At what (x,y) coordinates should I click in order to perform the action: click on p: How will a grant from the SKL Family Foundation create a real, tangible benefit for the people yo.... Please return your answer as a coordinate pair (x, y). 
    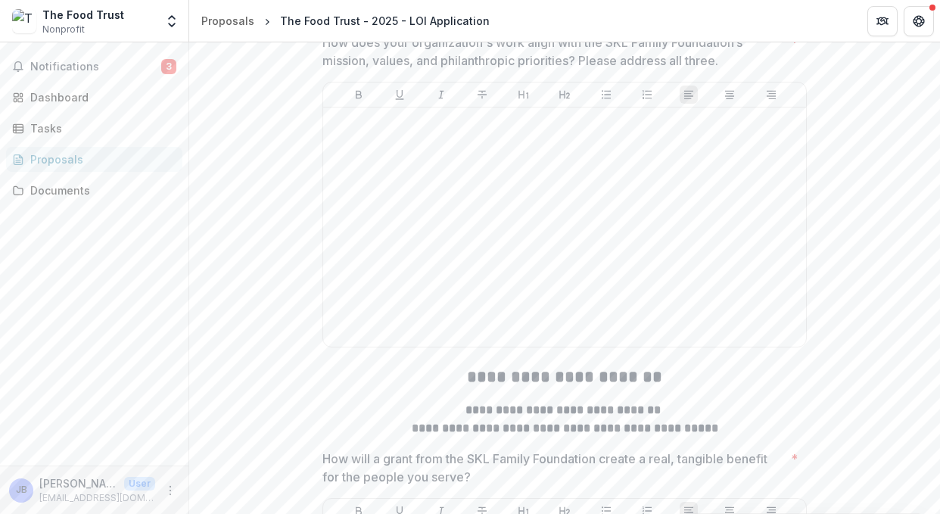
    Looking at the image, I should click on (553, 468).